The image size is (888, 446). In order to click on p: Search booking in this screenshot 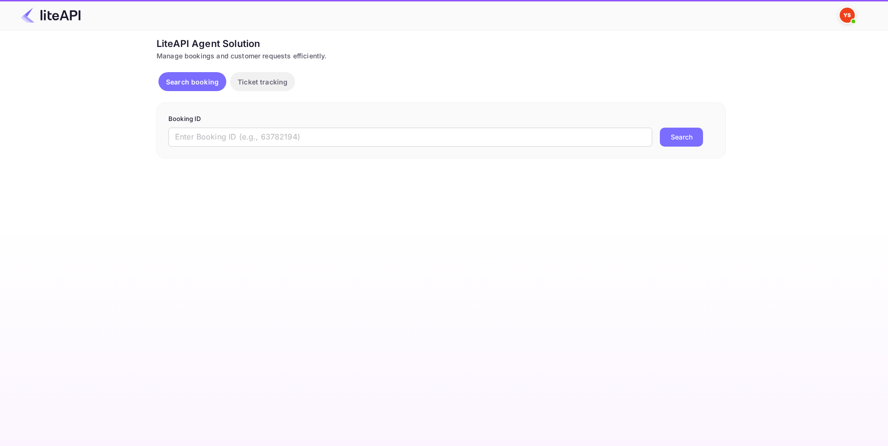, I will do `click(192, 82)`.